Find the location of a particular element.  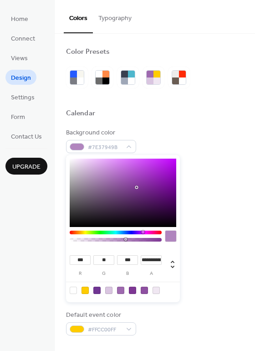

span: #7E37949B is located at coordinates (105, 147).